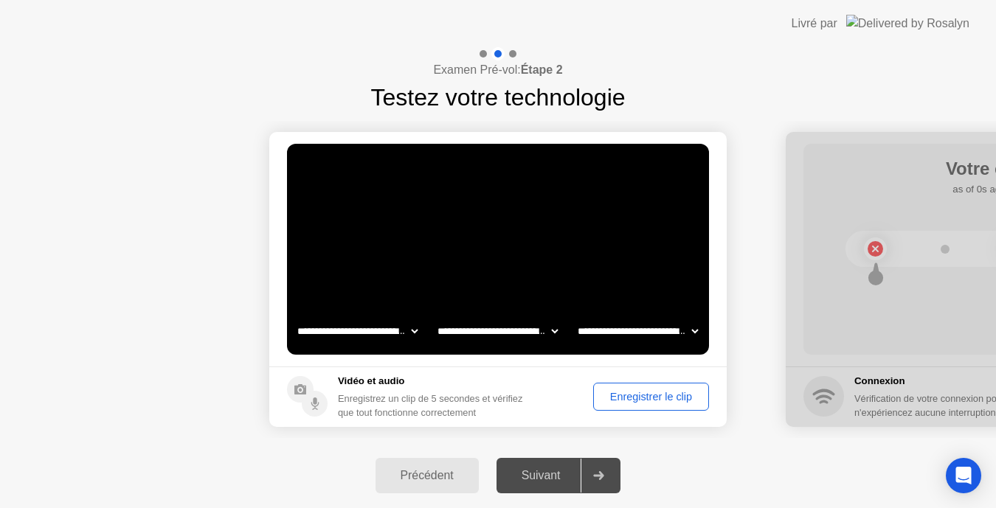 This screenshot has width=996, height=508. What do you see at coordinates (964, 476) in the screenshot?
I see `div: Open Intercom Messenger` at bounding box center [964, 476].